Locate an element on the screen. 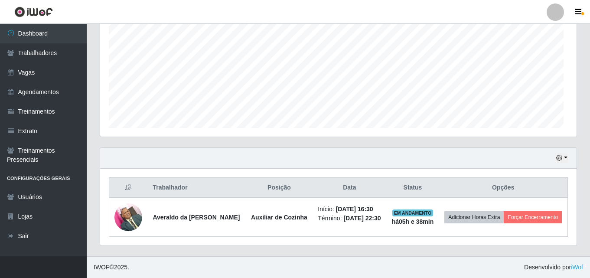  span: EM ANDAMENTO is located at coordinates (412, 213).